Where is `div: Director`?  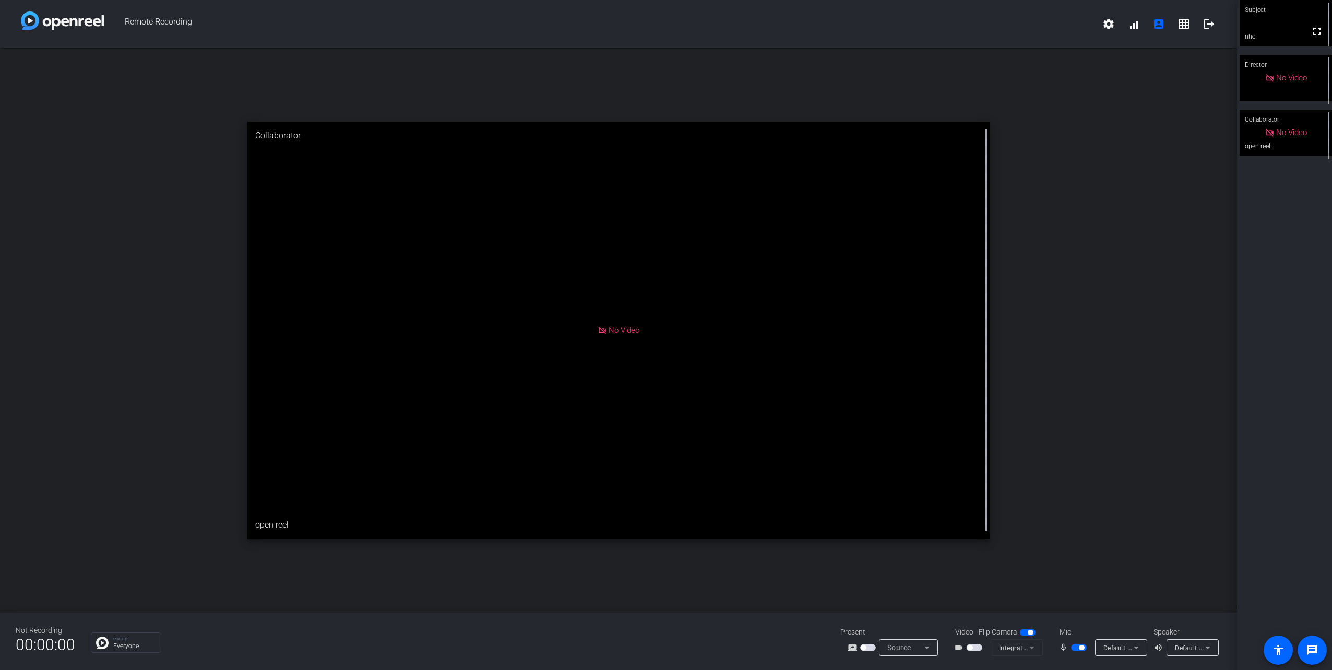 div: Director is located at coordinates (1286, 65).